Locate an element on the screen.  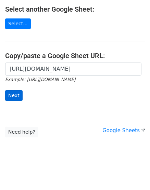
div: 聊天小组件 is located at coordinates (133, 174).